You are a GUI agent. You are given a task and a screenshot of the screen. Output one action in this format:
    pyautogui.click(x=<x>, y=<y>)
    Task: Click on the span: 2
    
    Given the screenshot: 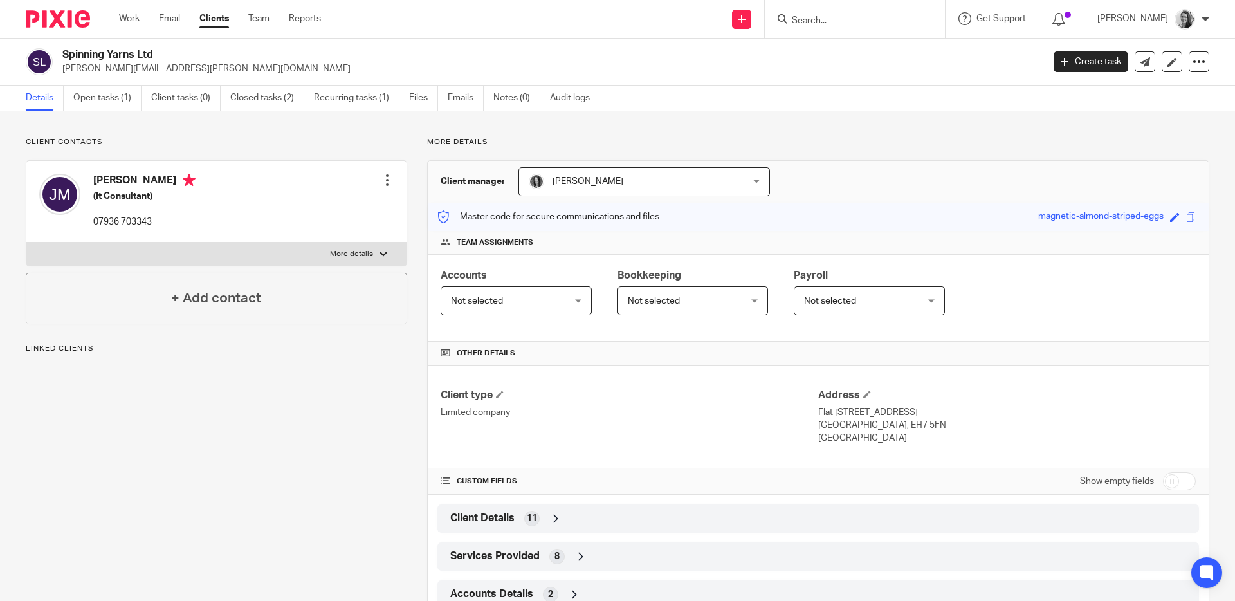 What is the action you would take?
    pyautogui.click(x=551, y=594)
    